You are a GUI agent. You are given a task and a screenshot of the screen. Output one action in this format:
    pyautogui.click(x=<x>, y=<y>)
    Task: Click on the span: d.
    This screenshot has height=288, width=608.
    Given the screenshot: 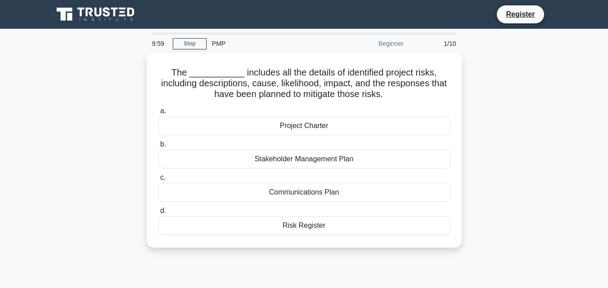 What is the action you would take?
    pyautogui.click(x=163, y=211)
    